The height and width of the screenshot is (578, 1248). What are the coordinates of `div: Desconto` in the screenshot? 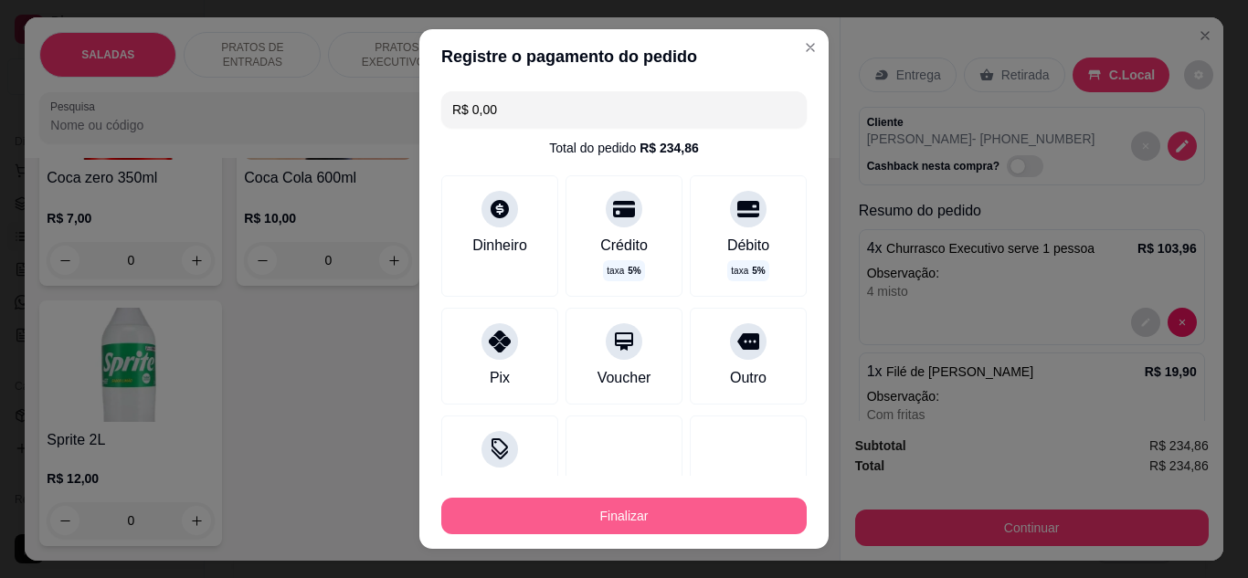 It's located at (500, 486).